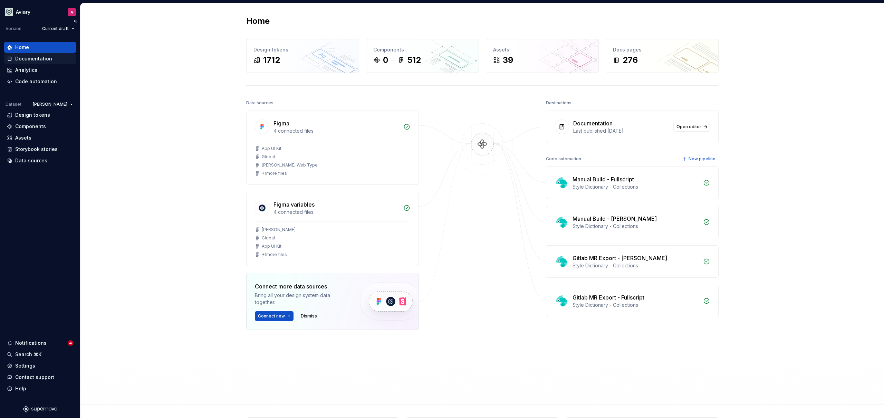 This screenshot has width=884, height=418. What do you see at coordinates (9, 12) in the screenshot?
I see `img: 256e2c79-9abd-4d59-8978-03feab5a3943.png` at bounding box center [9, 12].